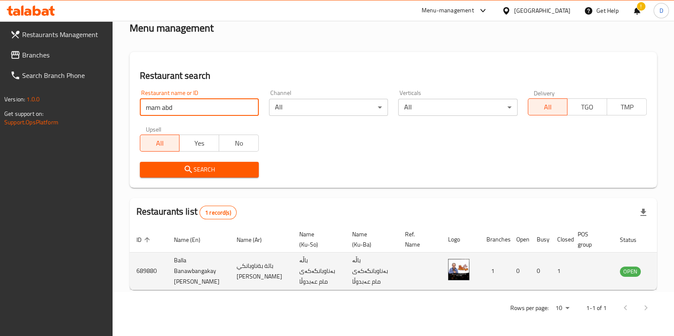 Image resolution: width=674 pixels, height=336 pixels. What do you see at coordinates (145, 240) in the screenshot?
I see `span: ID` at bounding box center [145, 240].